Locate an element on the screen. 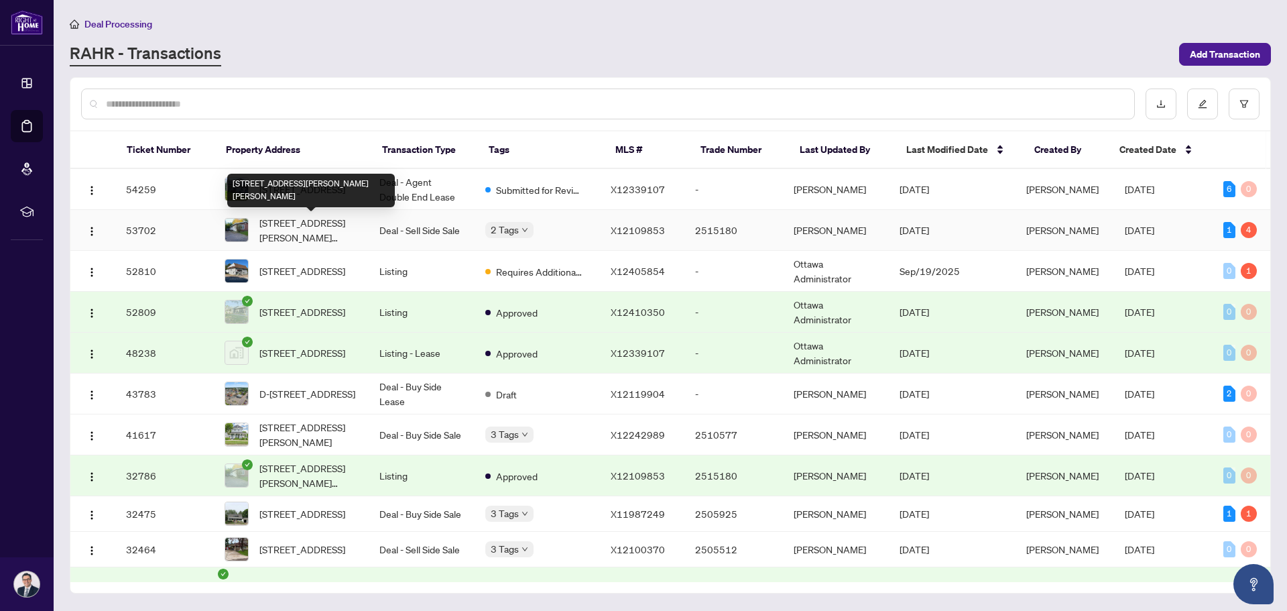 This screenshot has width=1287, height=611. td: 2505512 is located at coordinates (733, 549).